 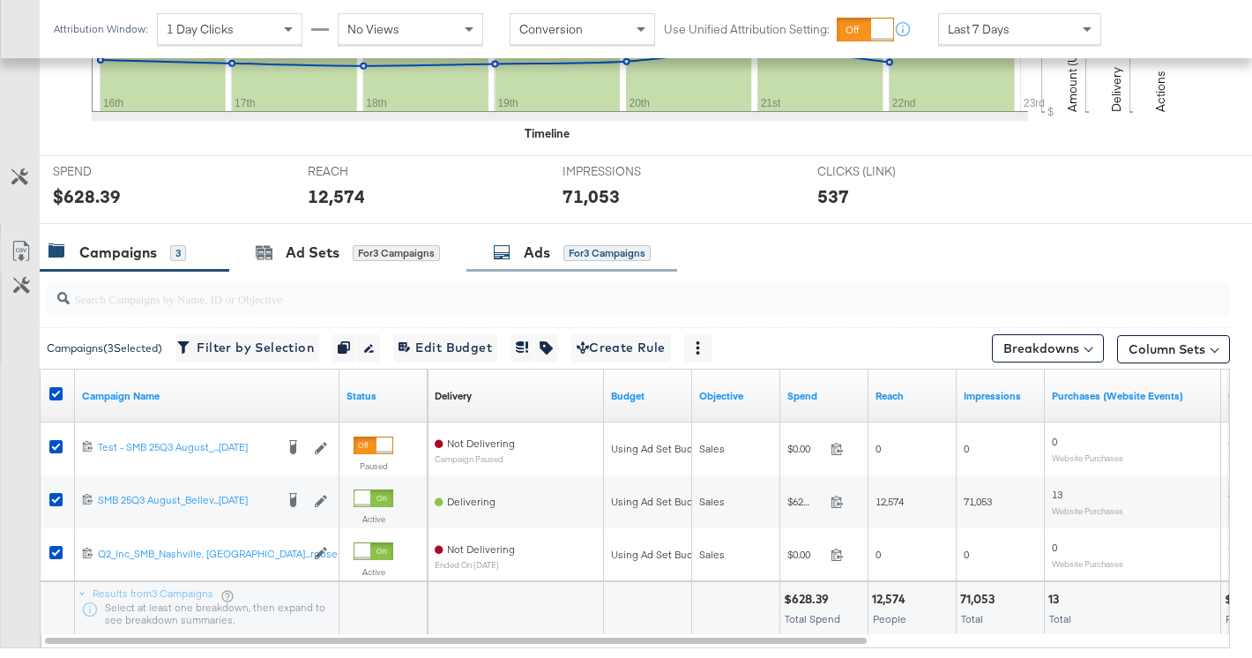 I want to click on div: Campaigns ( 3 Selected), so click(x=104, y=348).